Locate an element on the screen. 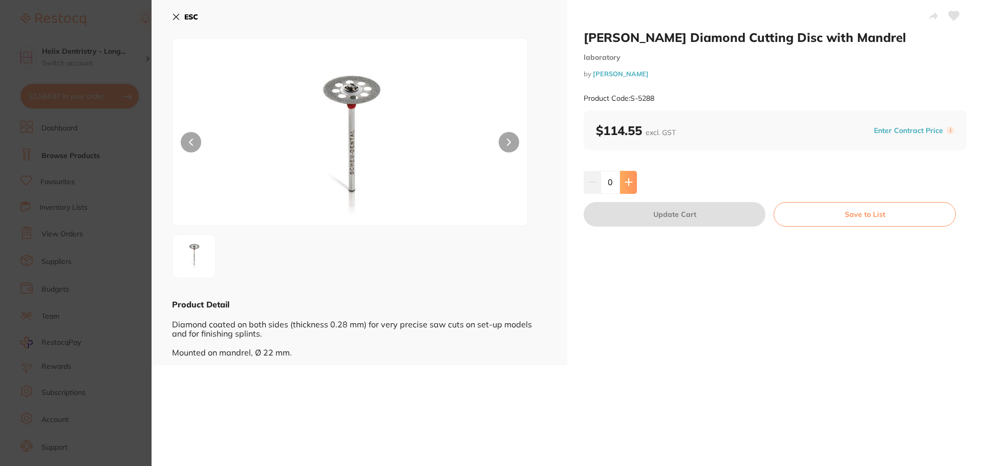  button: Save to List is located at coordinates (864, 214).